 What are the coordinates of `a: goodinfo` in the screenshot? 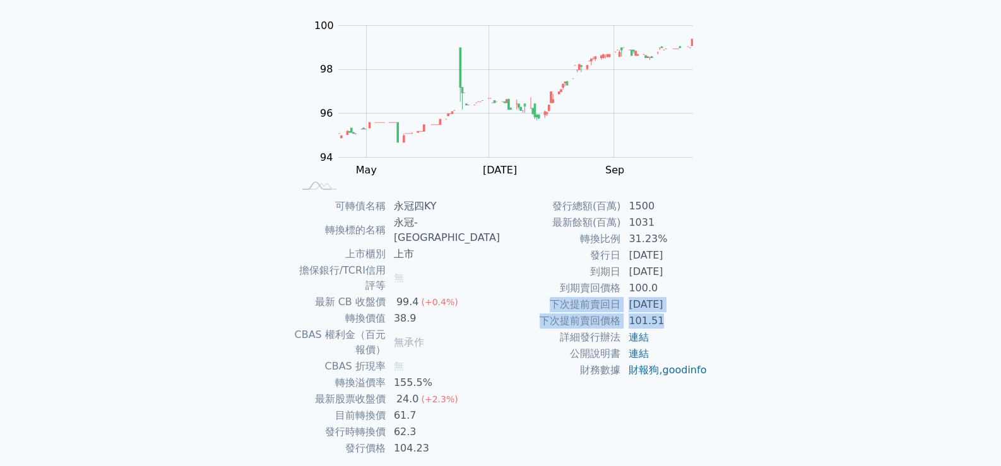 It's located at (684, 370).